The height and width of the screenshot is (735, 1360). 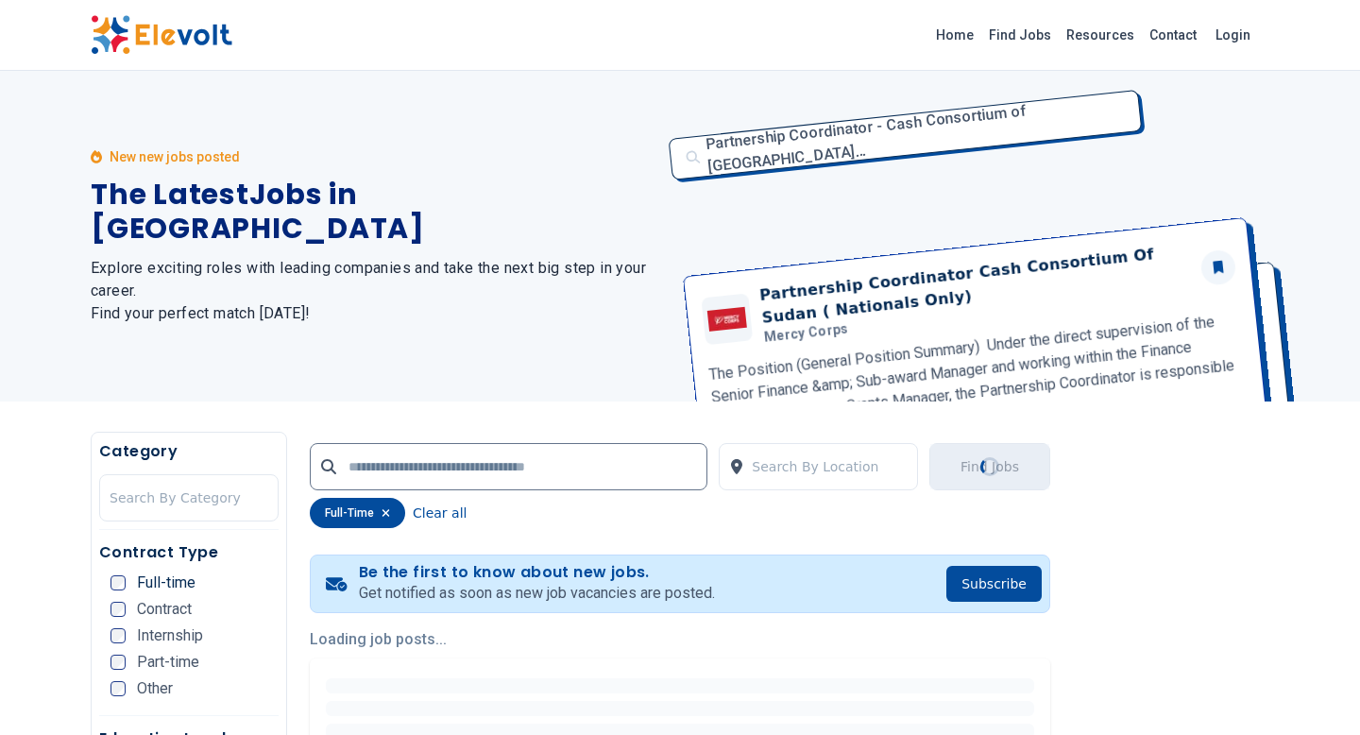 I want to click on a: Login, so click(x=1232, y=35).